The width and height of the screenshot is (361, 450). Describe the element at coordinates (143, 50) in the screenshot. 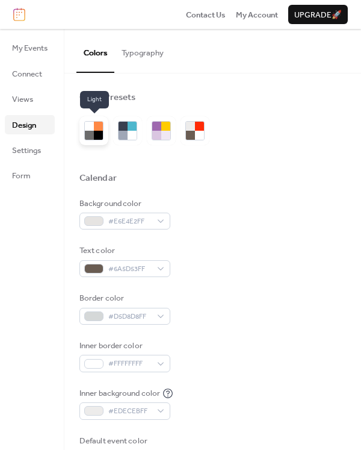

I see `button: Typography` at that location.